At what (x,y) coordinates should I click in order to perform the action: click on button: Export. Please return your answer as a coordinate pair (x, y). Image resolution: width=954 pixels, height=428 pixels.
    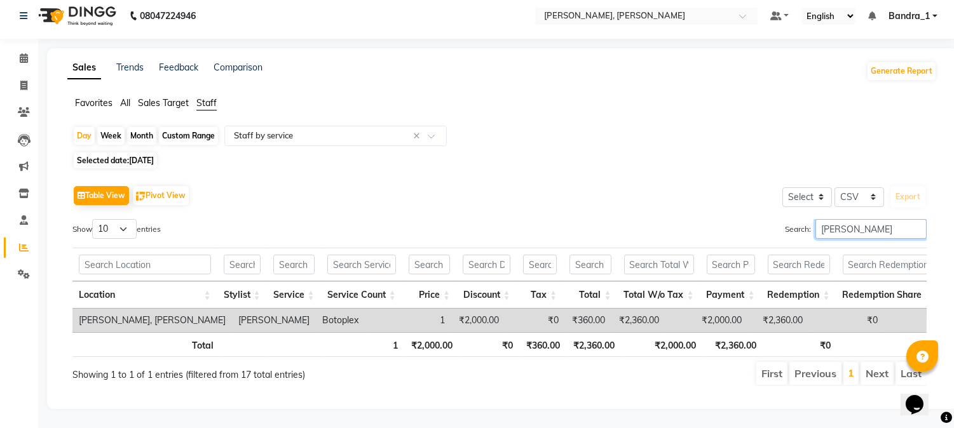
    Looking at the image, I should click on (908, 197).